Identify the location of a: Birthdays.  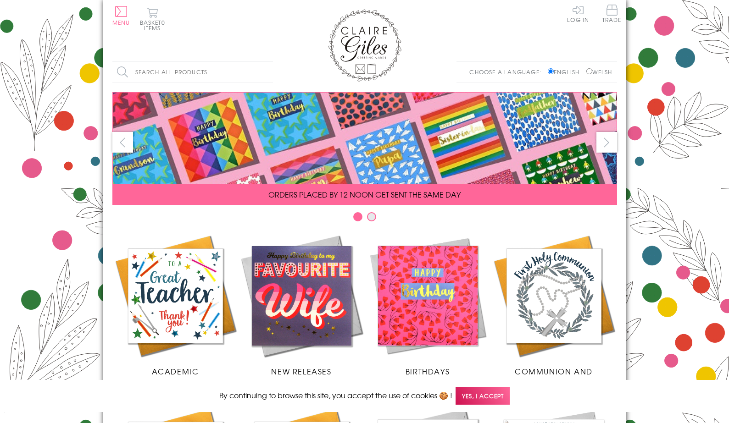
(428, 305).